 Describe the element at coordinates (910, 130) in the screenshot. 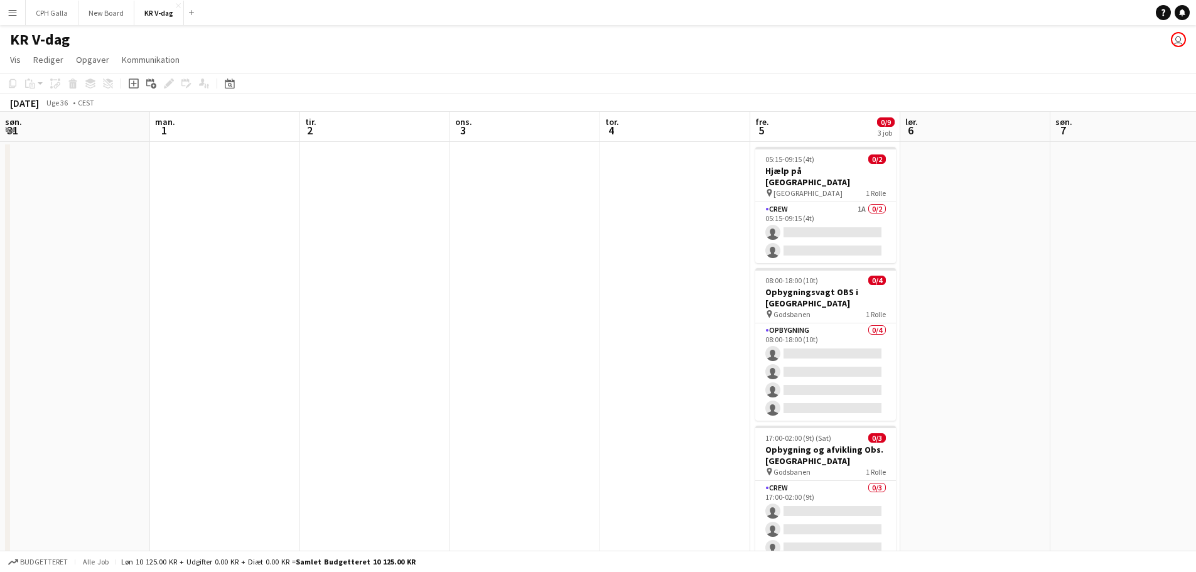

I see `span: 6` at that location.